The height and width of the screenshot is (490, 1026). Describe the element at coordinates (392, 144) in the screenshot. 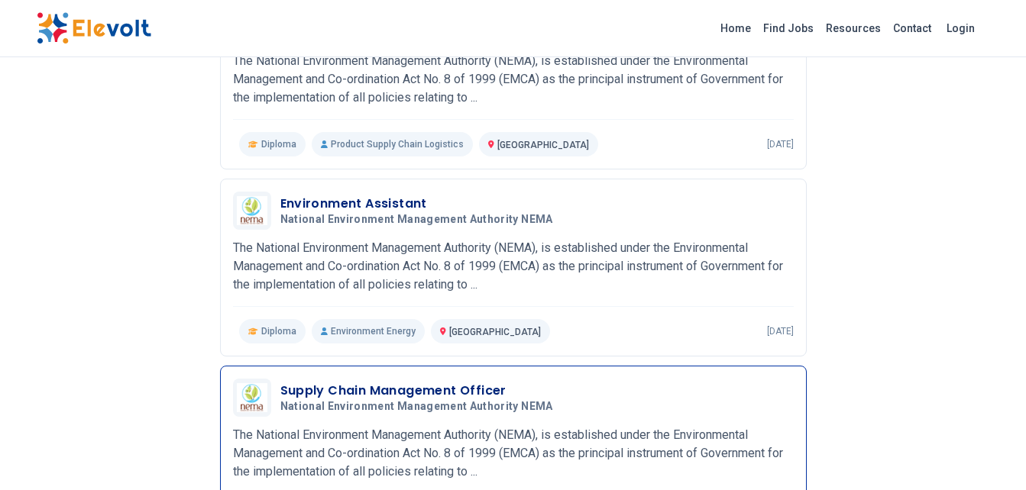

I see `p: Product Supply Chain Logistics` at that location.